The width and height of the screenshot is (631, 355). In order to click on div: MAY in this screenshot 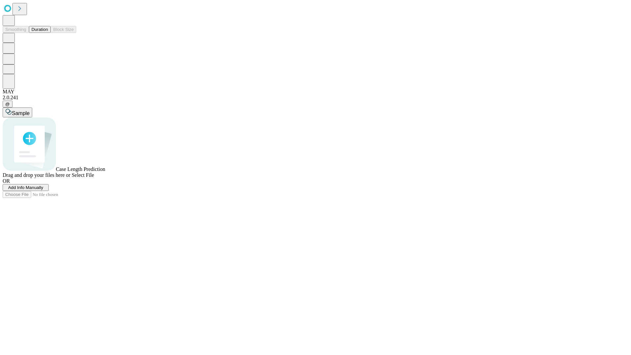, I will do `click(315, 92)`.